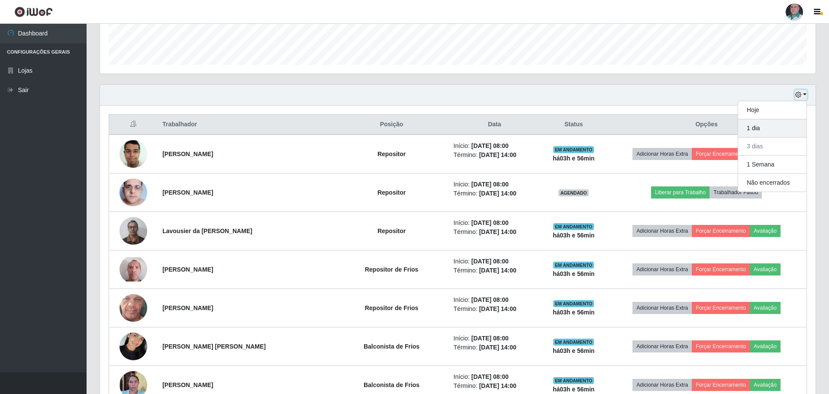 The image size is (829, 394). I want to click on th: Posição, so click(392, 125).